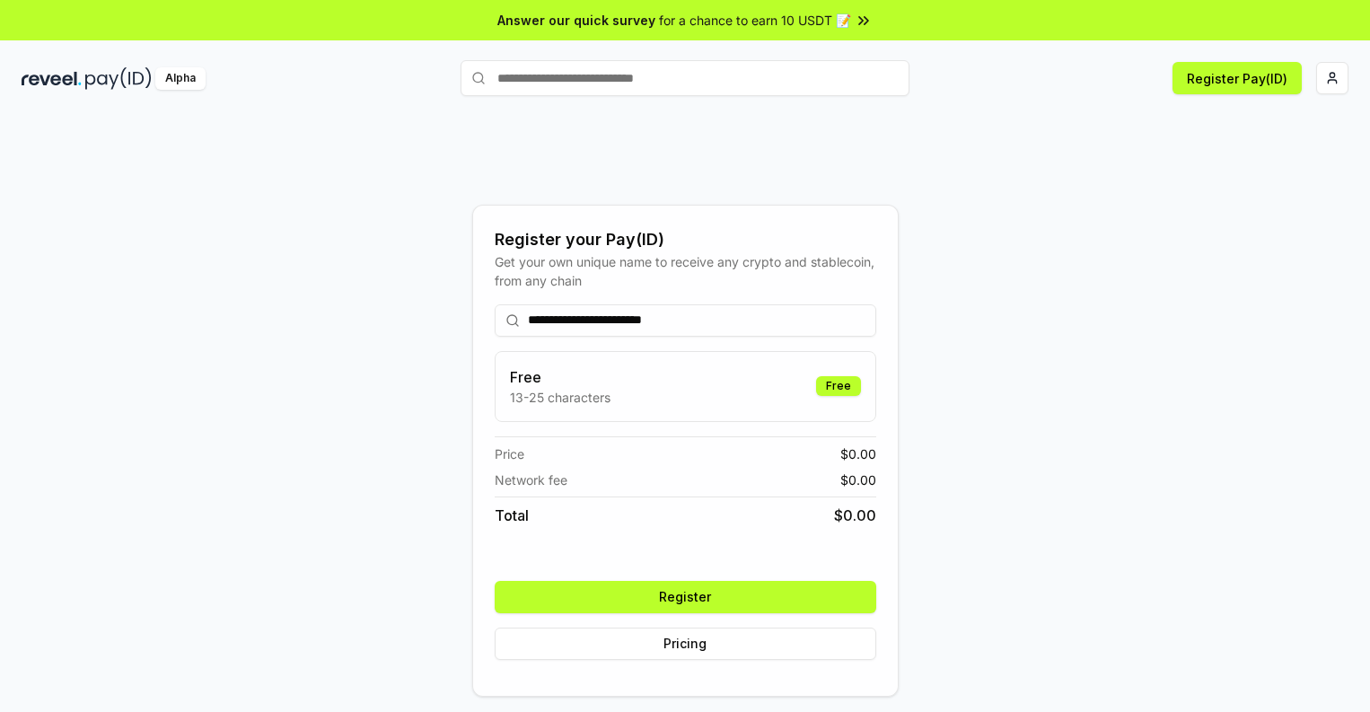 This screenshot has height=712, width=1370. What do you see at coordinates (685, 271) in the screenshot?
I see `div: Get your own unique name to receive any crypto and stablecoin, from any chain` at bounding box center [685, 271].